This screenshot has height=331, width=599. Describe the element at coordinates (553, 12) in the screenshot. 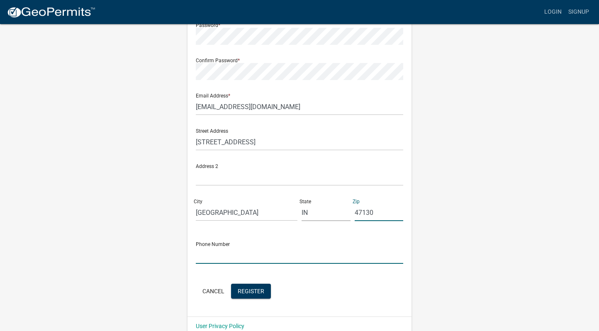

I see `a: Login` at that location.